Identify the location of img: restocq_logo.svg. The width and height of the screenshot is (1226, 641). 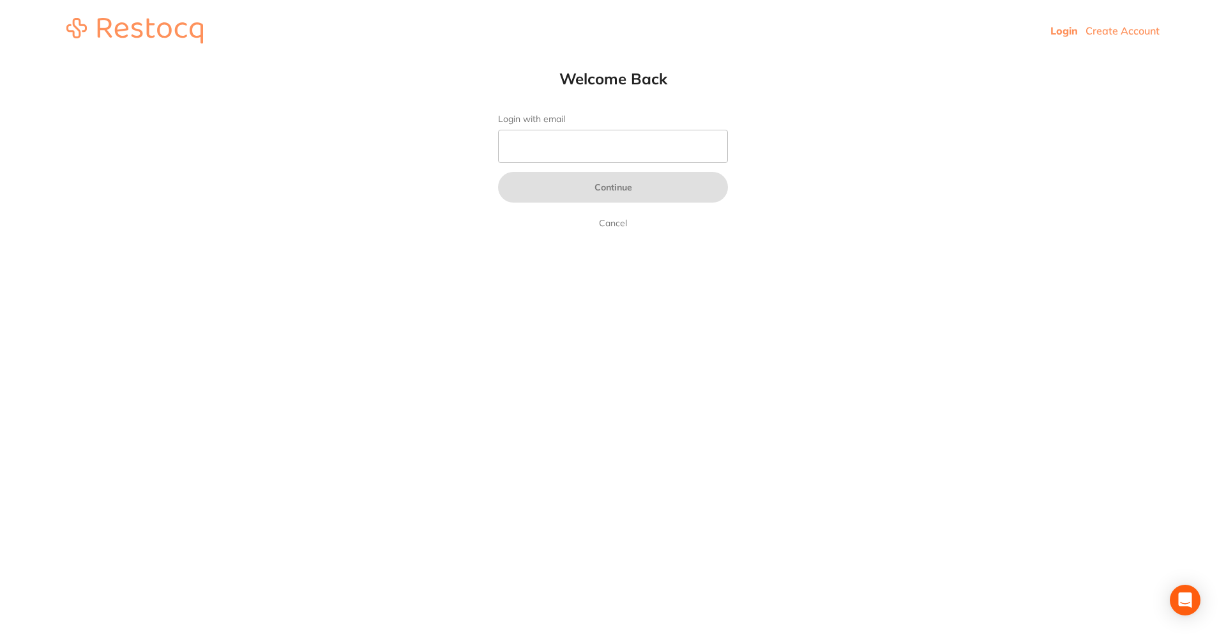
(135, 31).